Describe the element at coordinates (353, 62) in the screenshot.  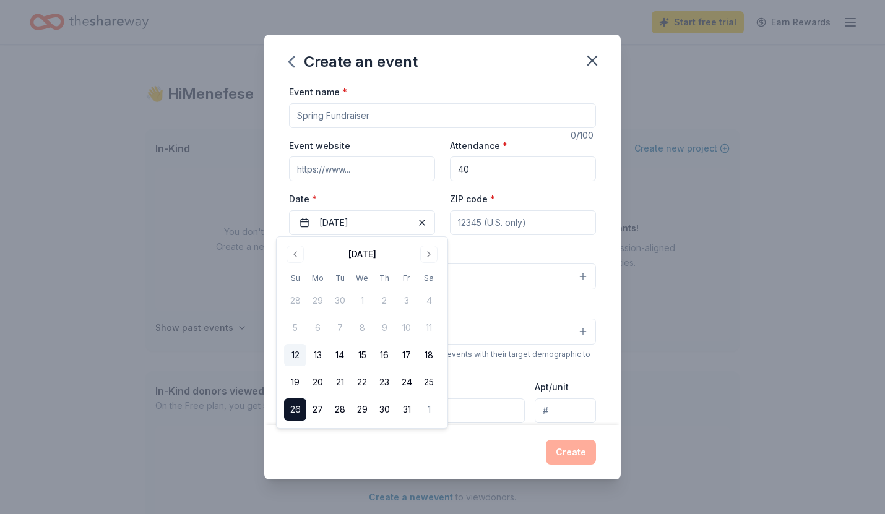
I see `div: Create an event` at that location.